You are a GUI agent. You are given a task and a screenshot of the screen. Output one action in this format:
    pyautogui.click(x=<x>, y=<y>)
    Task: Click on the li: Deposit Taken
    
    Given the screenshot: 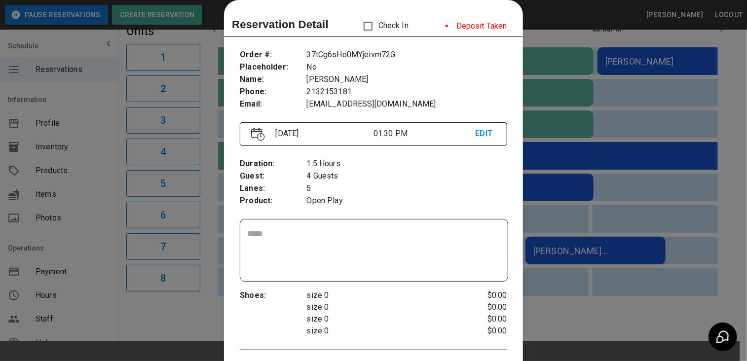 What is the action you would take?
    pyautogui.click(x=476, y=26)
    